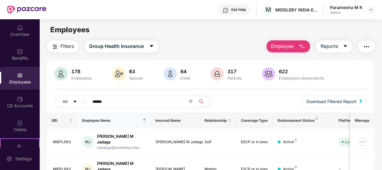  What do you see at coordinates (332, 101) in the screenshot?
I see `span: Download Filtered Report` at bounding box center [332, 101].